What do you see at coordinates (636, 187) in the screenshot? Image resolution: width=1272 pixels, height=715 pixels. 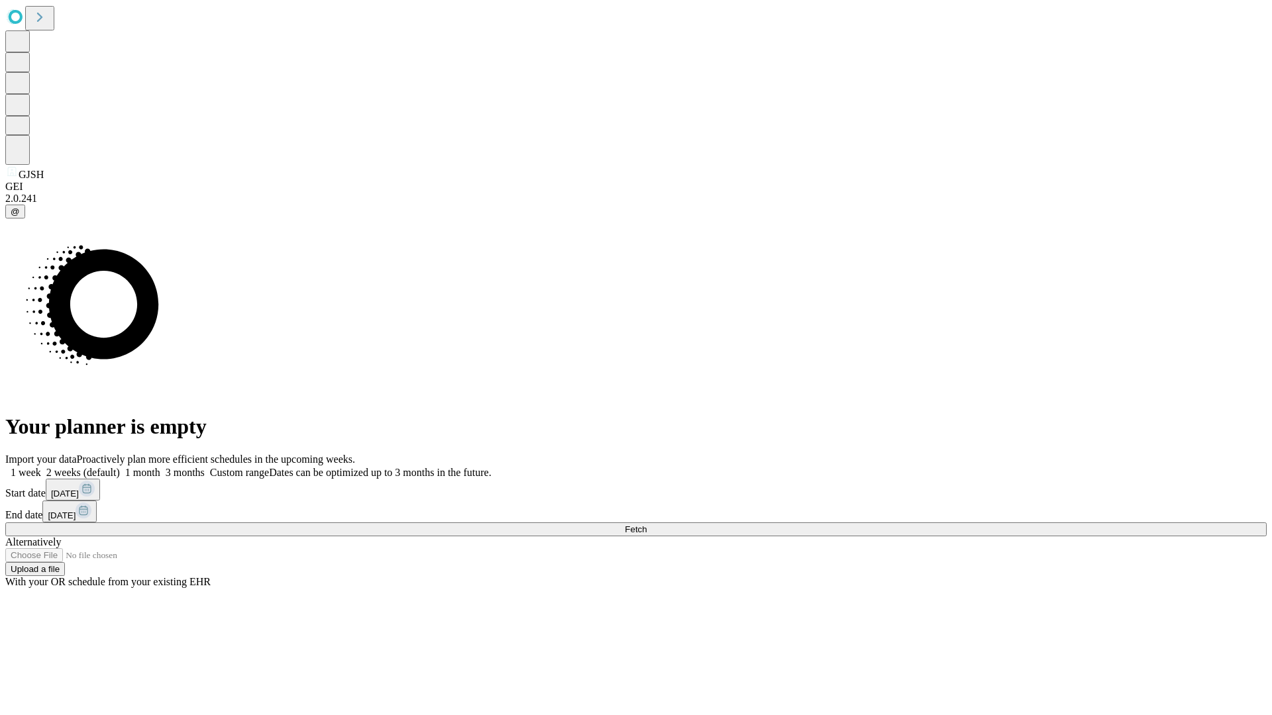 I see `div: GEI` at bounding box center [636, 187].